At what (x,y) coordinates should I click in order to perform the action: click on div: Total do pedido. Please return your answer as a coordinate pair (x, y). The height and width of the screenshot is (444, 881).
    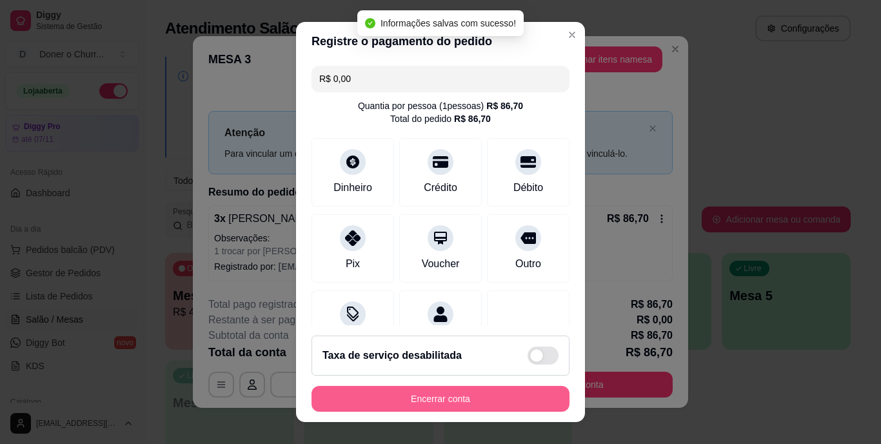
    Looking at the image, I should click on (441, 119).